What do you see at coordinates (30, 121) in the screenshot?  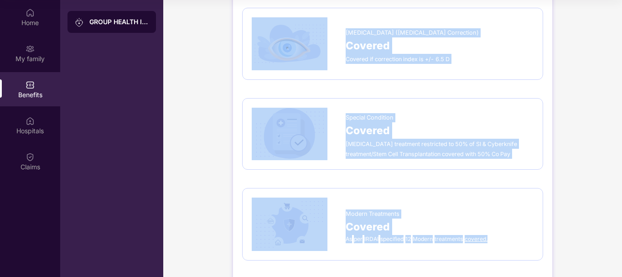 I see `img: svg+xml;base64,PHN2ZyBpZD0iSG9zcGl0YWxzIiB4bWxucz0iaHR0cDovL3d3dy53My5vcmcvMjAwMC9zdmciIHdpZHRoPS...` at bounding box center [30, 121].